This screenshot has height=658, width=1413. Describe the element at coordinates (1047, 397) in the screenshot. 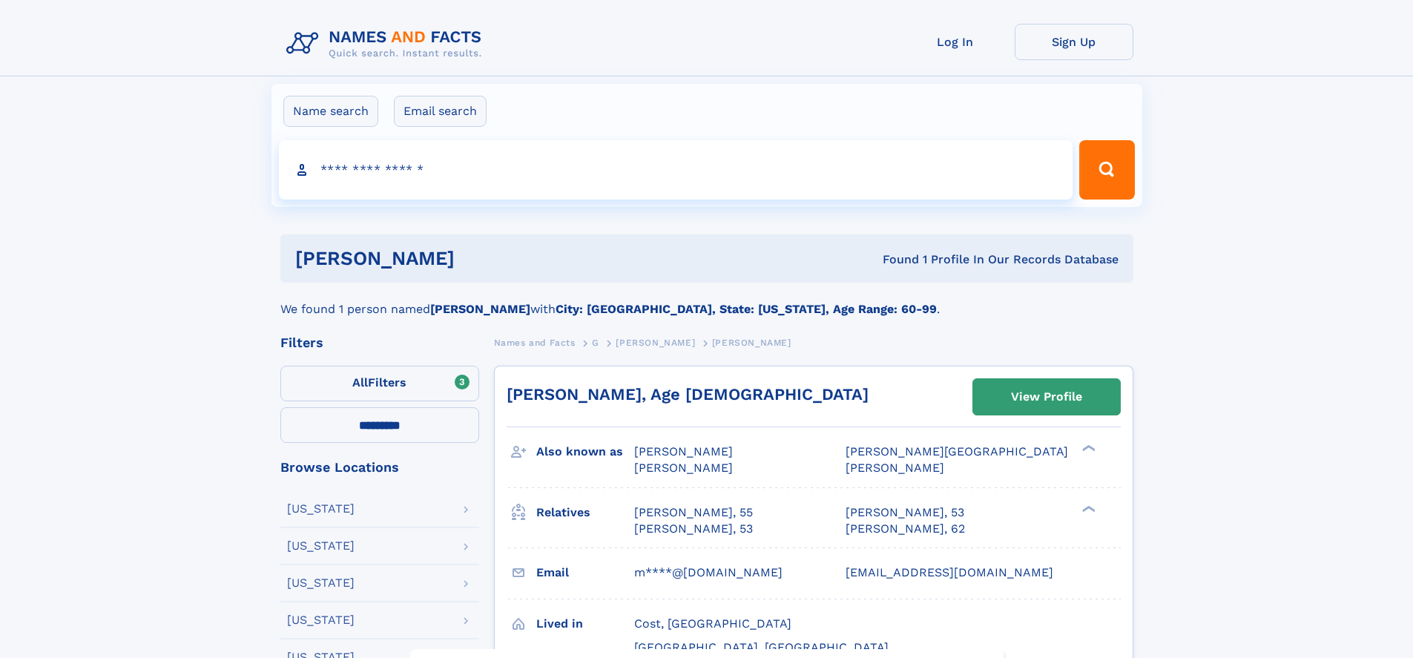

I see `div: View Profile` at that location.